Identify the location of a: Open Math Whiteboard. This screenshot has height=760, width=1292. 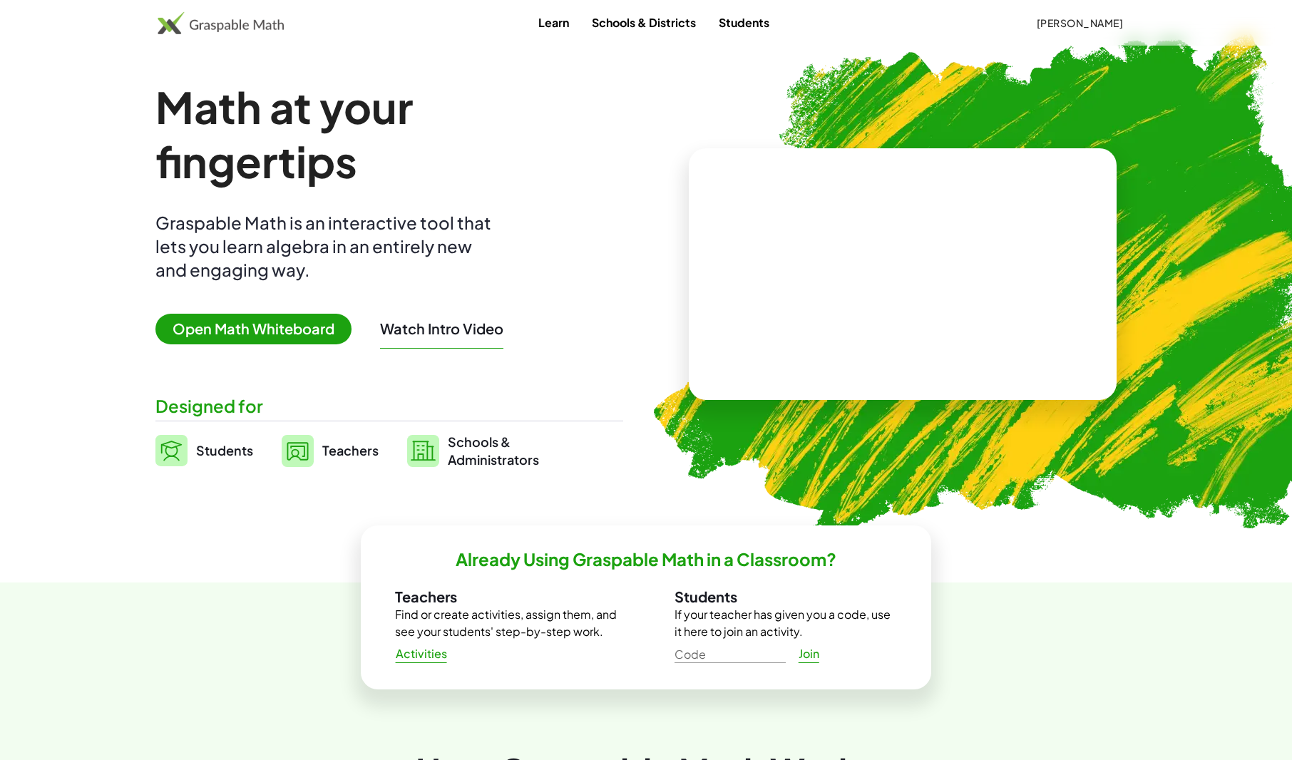
(259, 329).